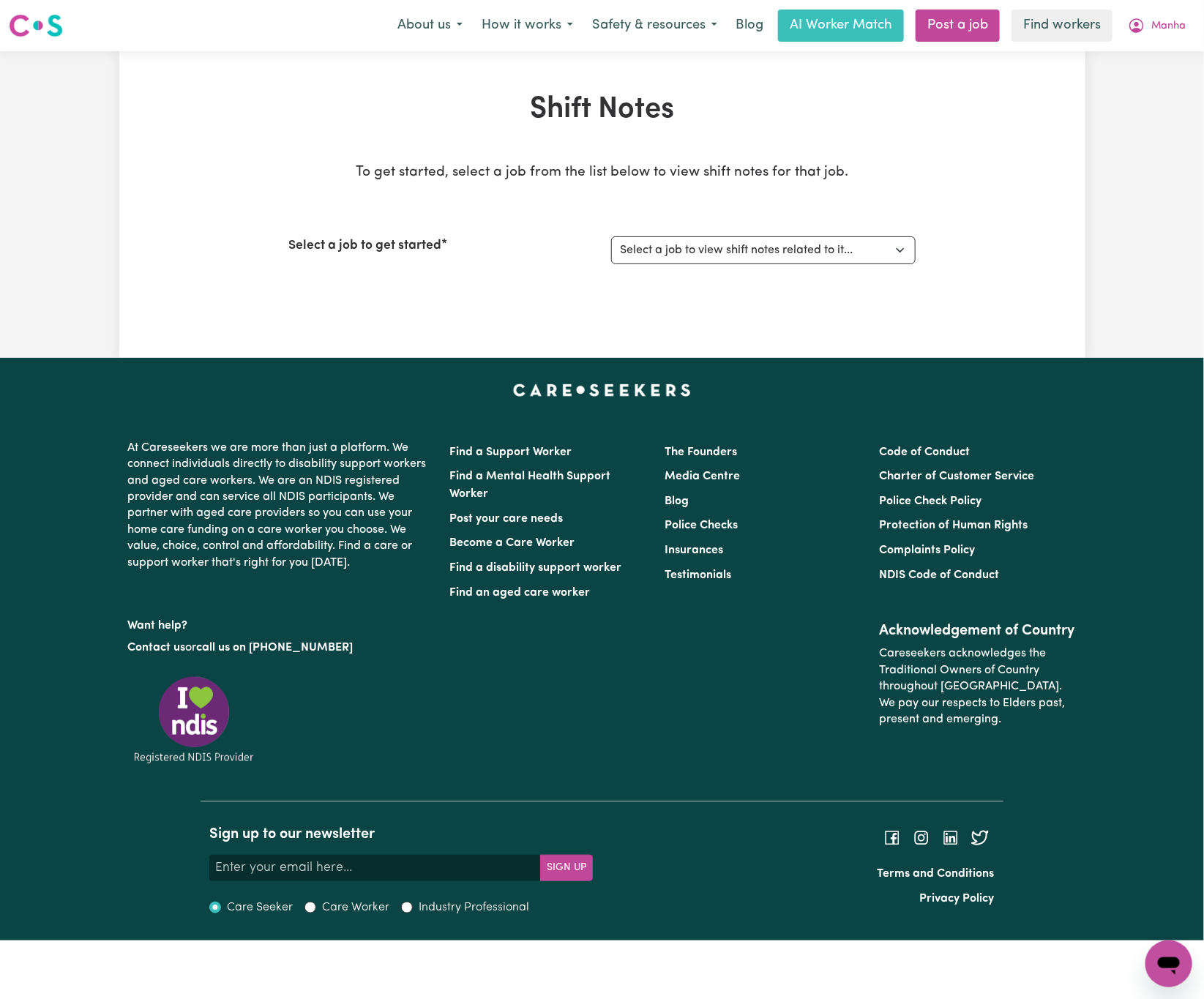 The image size is (1204, 999). Describe the element at coordinates (939, 575) in the screenshot. I see `a: NDIS Code of Conduct` at that location.